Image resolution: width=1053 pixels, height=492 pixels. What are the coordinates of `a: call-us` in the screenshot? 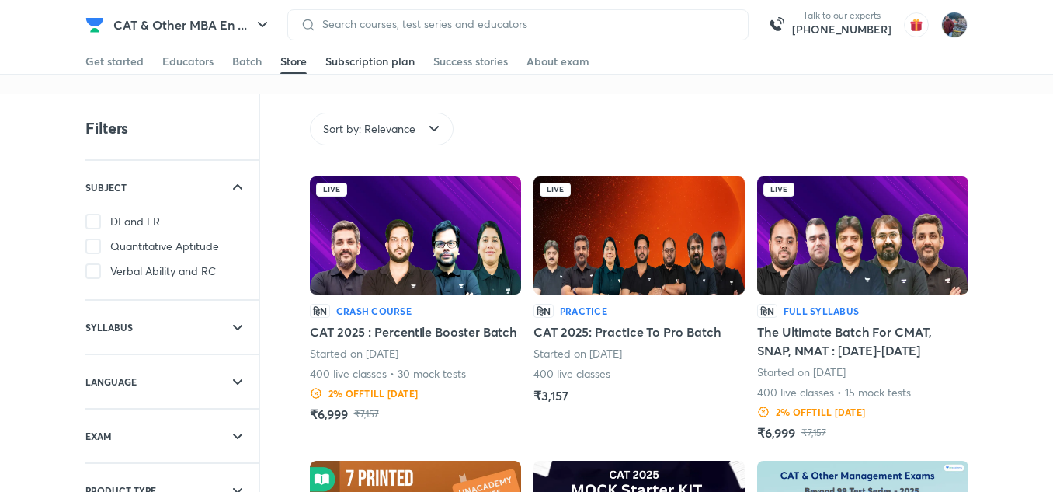 It's located at (776, 25).